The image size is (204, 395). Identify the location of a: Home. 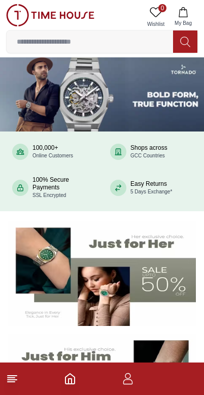
(70, 379).